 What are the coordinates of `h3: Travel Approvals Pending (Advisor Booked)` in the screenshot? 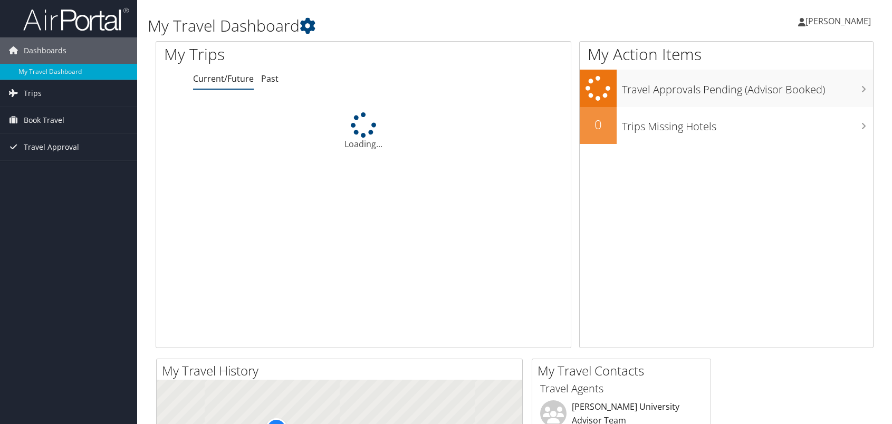 It's located at (748, 87).